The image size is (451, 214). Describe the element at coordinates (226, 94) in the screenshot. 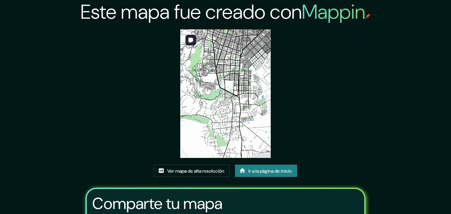

I see `img: created-map` at that location.